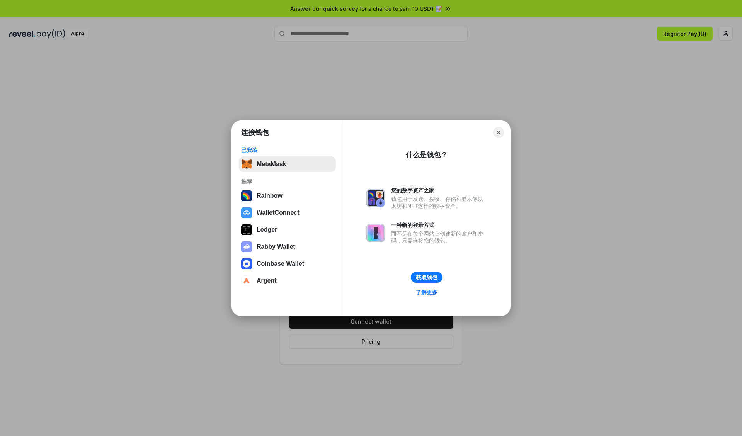 This screenshot has width=742, height=436. I want to click on img: svg+xml,%3Csvg%20xmlns%3D%22http%3A%2F%2Fwww.w3.org%2F2000%2Fsvg%22%20width%3D%2228%22%20height%3..., so click(247, 230).